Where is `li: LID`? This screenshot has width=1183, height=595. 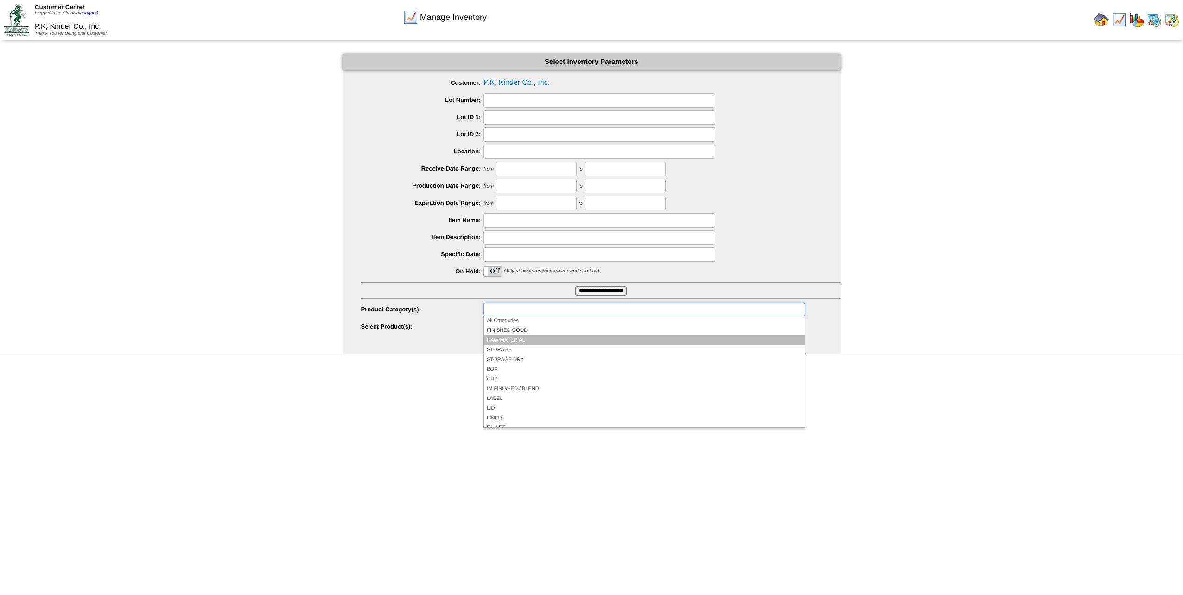 li: LID is located at coordinates (644, 408).